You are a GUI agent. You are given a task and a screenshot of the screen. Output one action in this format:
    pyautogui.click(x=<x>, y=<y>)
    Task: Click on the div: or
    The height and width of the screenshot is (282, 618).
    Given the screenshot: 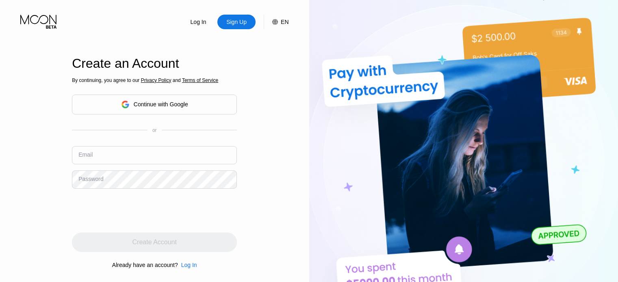 What is the action you would take?
    pyautogui.click(x=154, y=130)
    